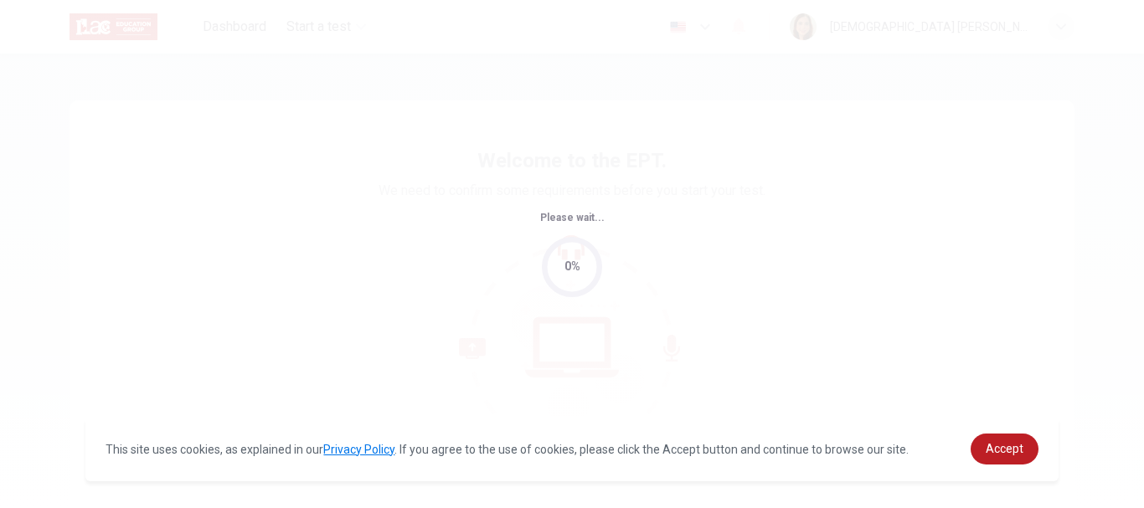 The width and height of the screenshot is (1144, 508). I want to click on span: Accept, so click(1004, 449).